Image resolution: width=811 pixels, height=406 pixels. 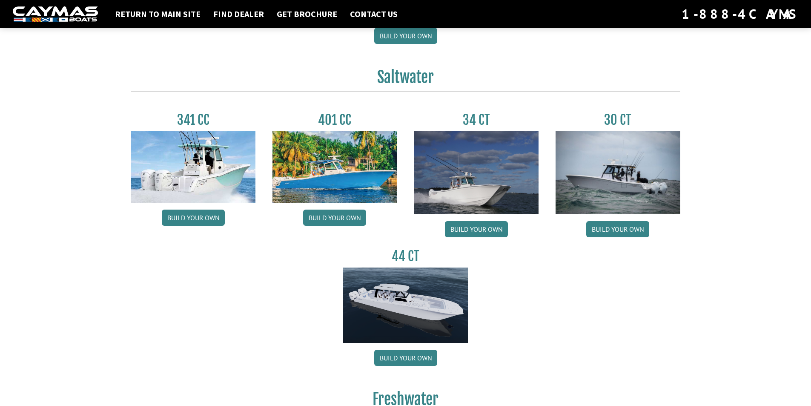 What do you see at coordinates (405, 256) in the screenshot?
I see `h3: 44 CT` at bounding box center [405, 256].